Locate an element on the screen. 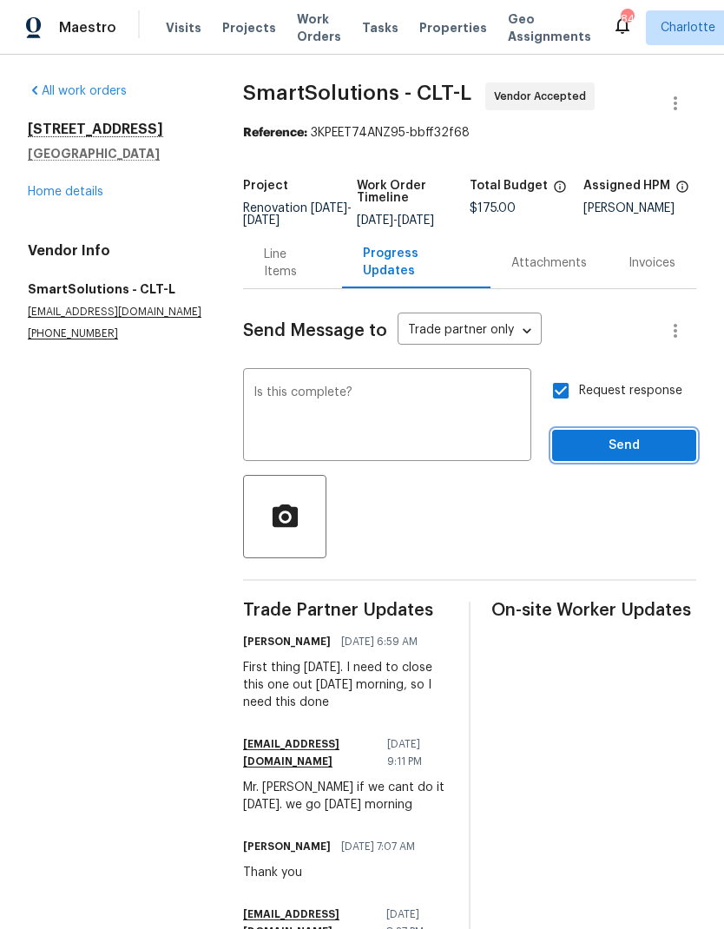 Image resolution: width=724 pixels, height=929 pixels. h5: Total Budget is located at coordinates (509, 186).